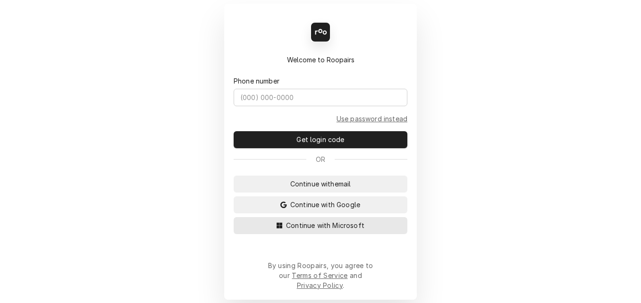  I want to click on span: Get login code, so click(320, 139).